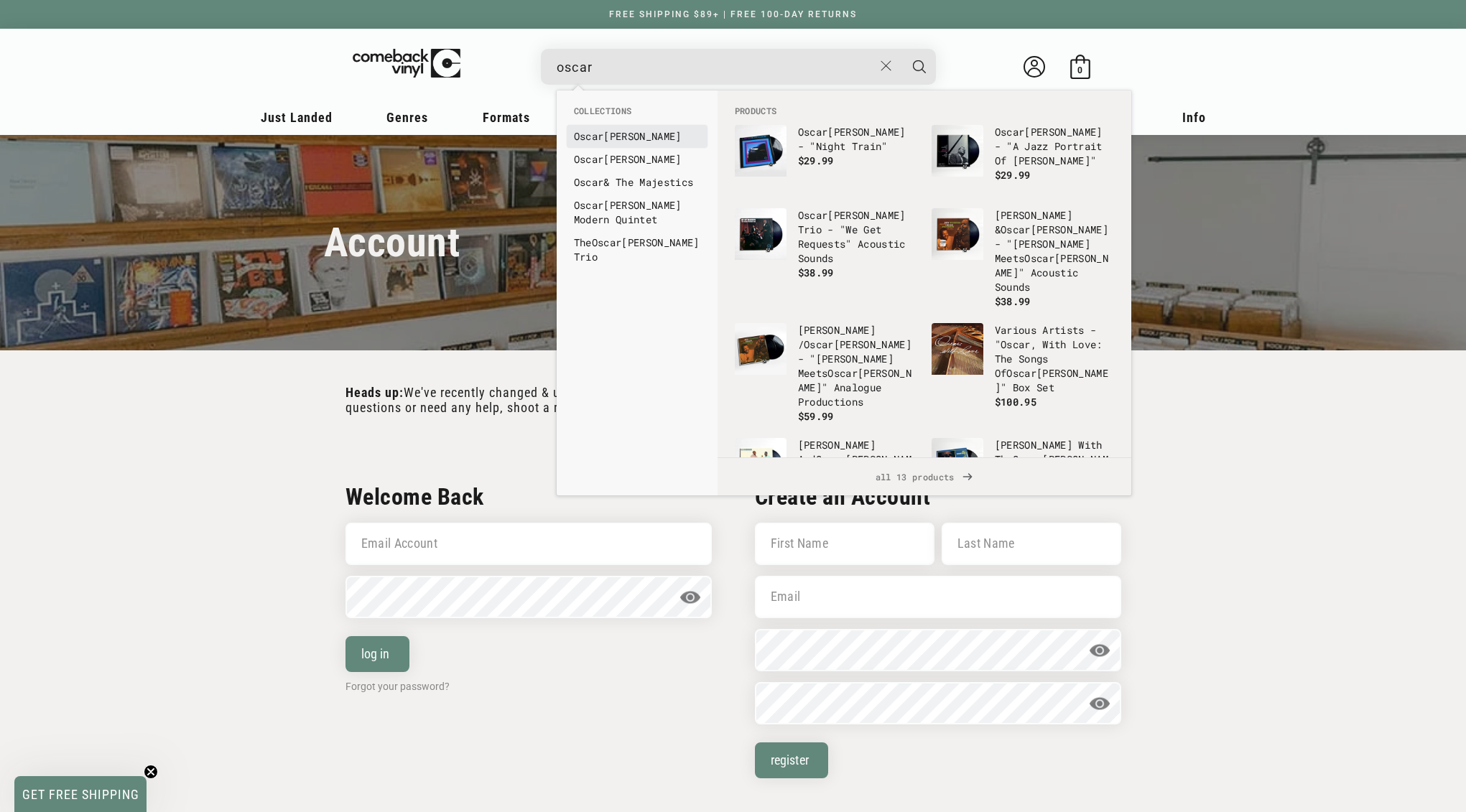  I want to click on span: $59.99, so click(816, 415).